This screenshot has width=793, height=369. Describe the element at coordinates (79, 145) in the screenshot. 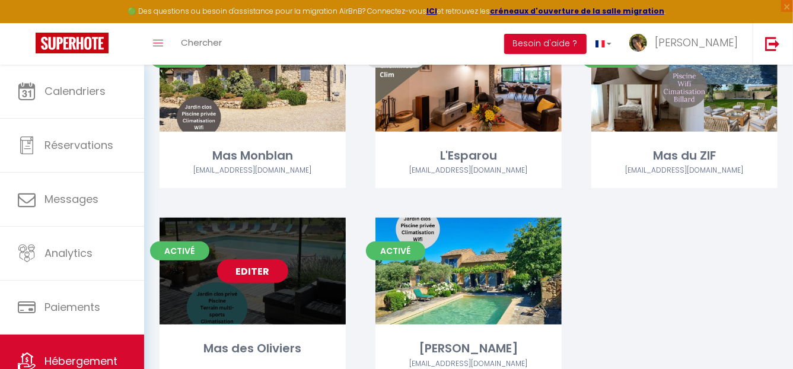

I see `span: Réservations` at that location.